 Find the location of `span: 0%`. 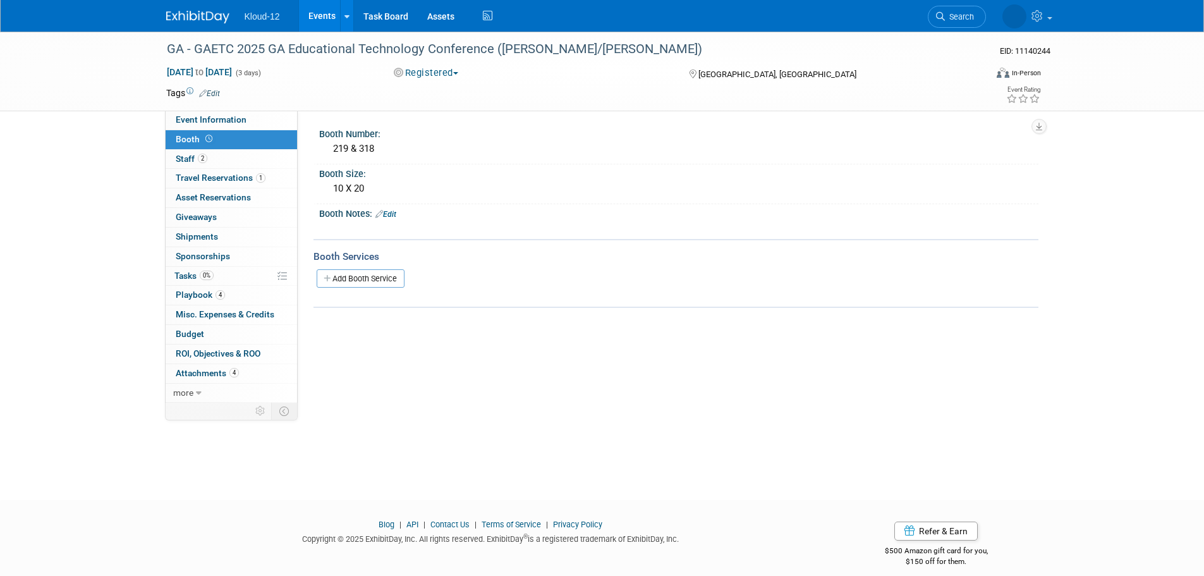

span: 0% is located at coordinates (207, 275).